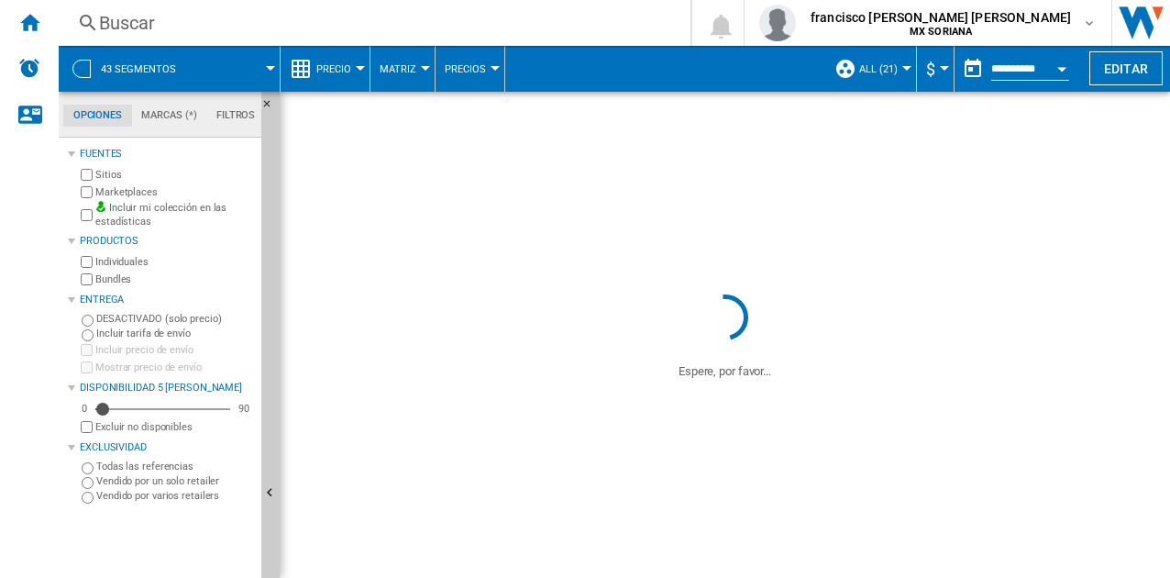  Describe the element at coordinates (174, 261) in the screenshot. I see `label: Individuales` at that location.